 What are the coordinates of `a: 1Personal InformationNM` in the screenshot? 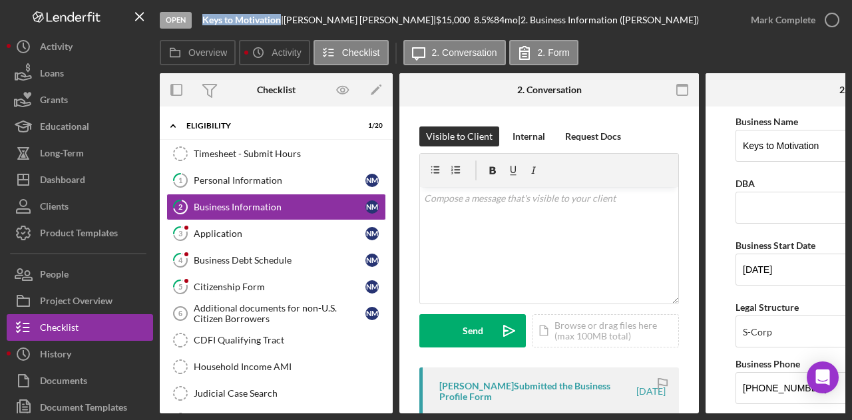 It's located at (276, 180).